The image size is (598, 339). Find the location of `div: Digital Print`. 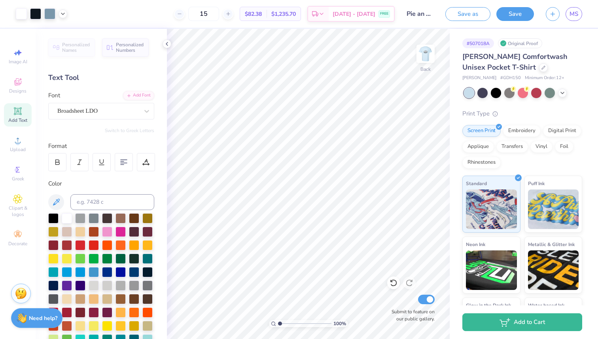

div: Digital Print is located at coordinates (562, 131).